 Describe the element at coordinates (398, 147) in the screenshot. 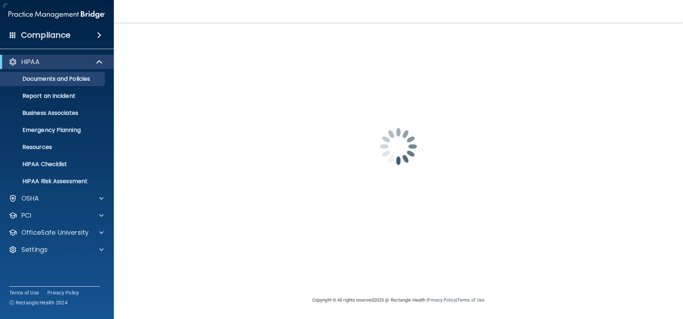

I see `img: spinner.e123f6fc.gif` at that location.